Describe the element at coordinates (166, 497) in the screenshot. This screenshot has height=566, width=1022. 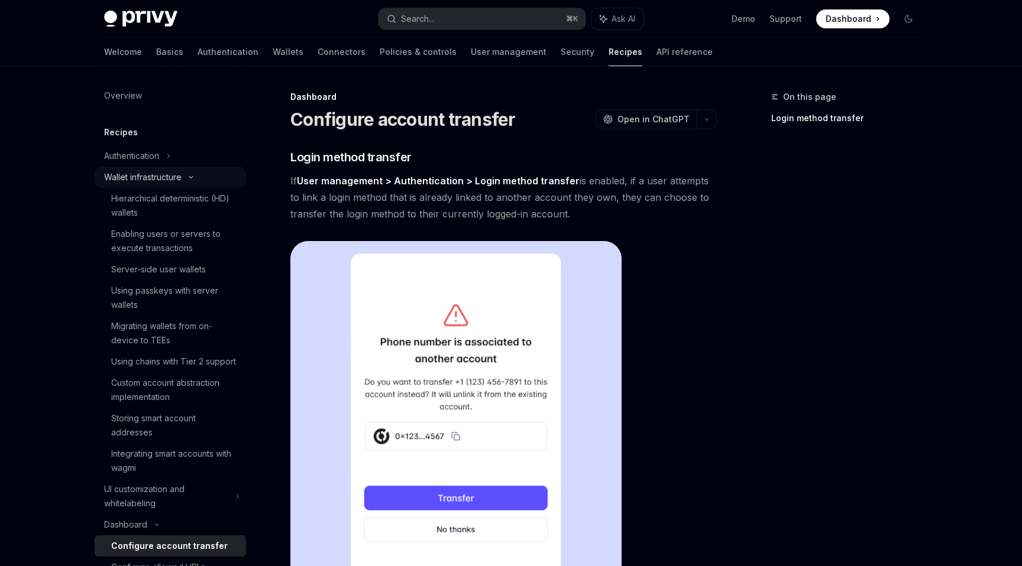
I see `div: UI customization and whitelabeling` at that location.